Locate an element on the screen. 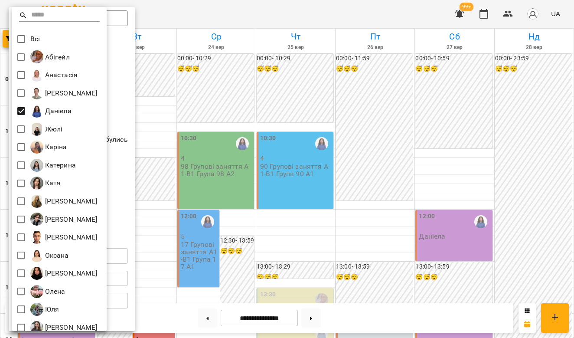 The width and height of the screenshot is (574, 338). div: Абігейл is located at coordinates (50, 57).